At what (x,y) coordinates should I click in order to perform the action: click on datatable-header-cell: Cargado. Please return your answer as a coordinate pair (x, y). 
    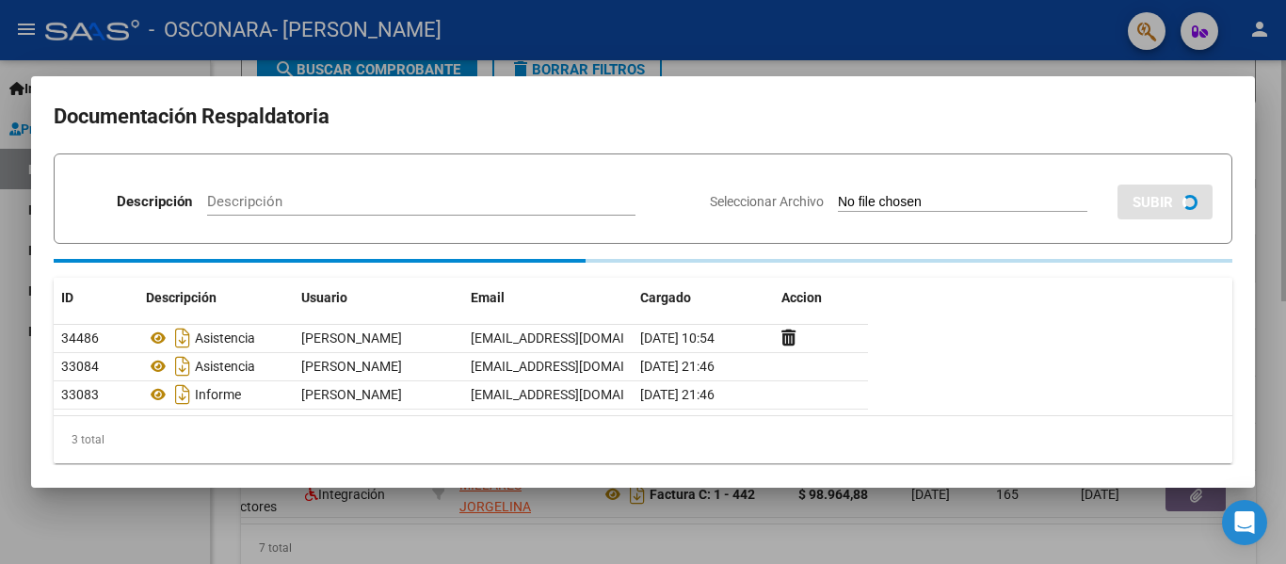
    Looking at the image, I should click on (703, 298).